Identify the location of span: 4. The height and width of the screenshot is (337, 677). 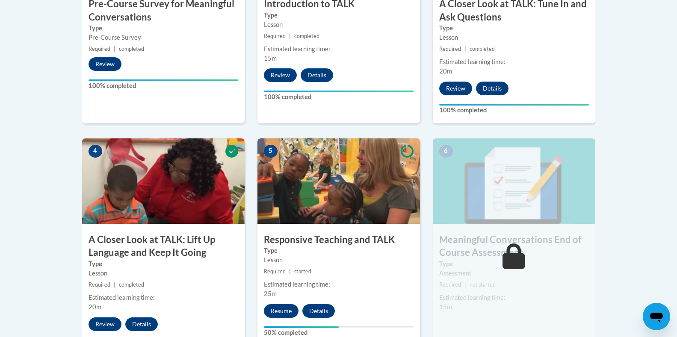
(95, 151).